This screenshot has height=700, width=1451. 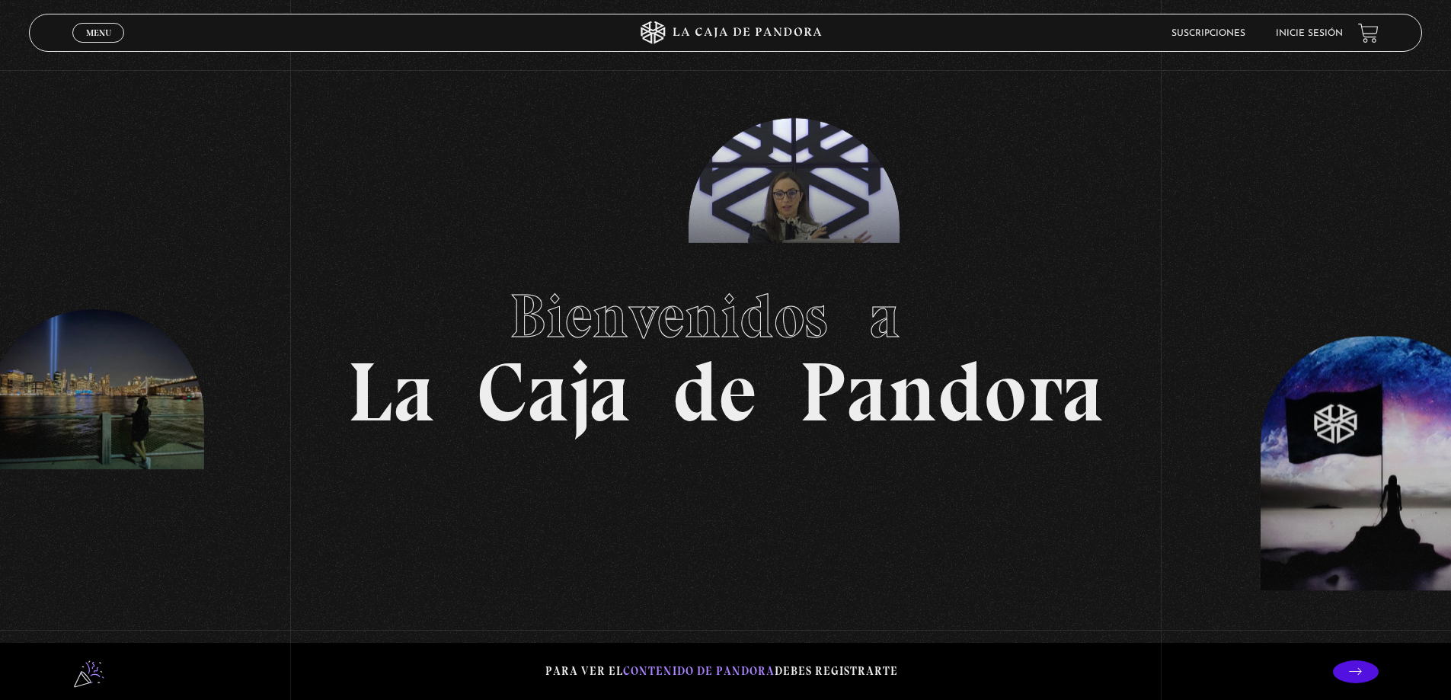 What do you see at coordinates (721, 671) in the screenshot?
I see `p: Para ver el debes registrarte` at bounding box center [721, 671].